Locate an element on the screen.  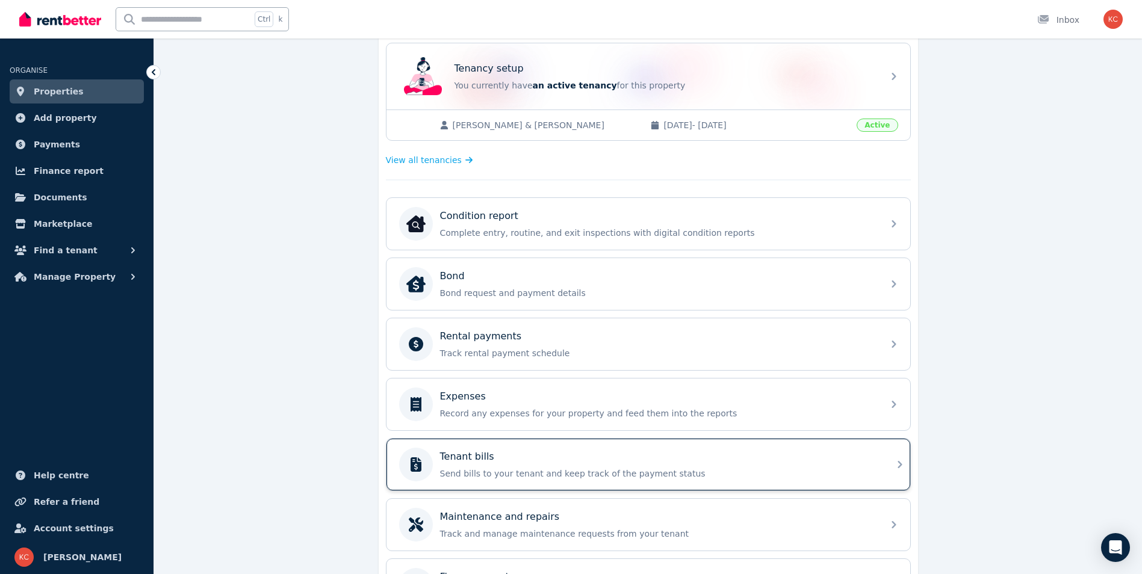
span: k is located at coordinates (280, 19).